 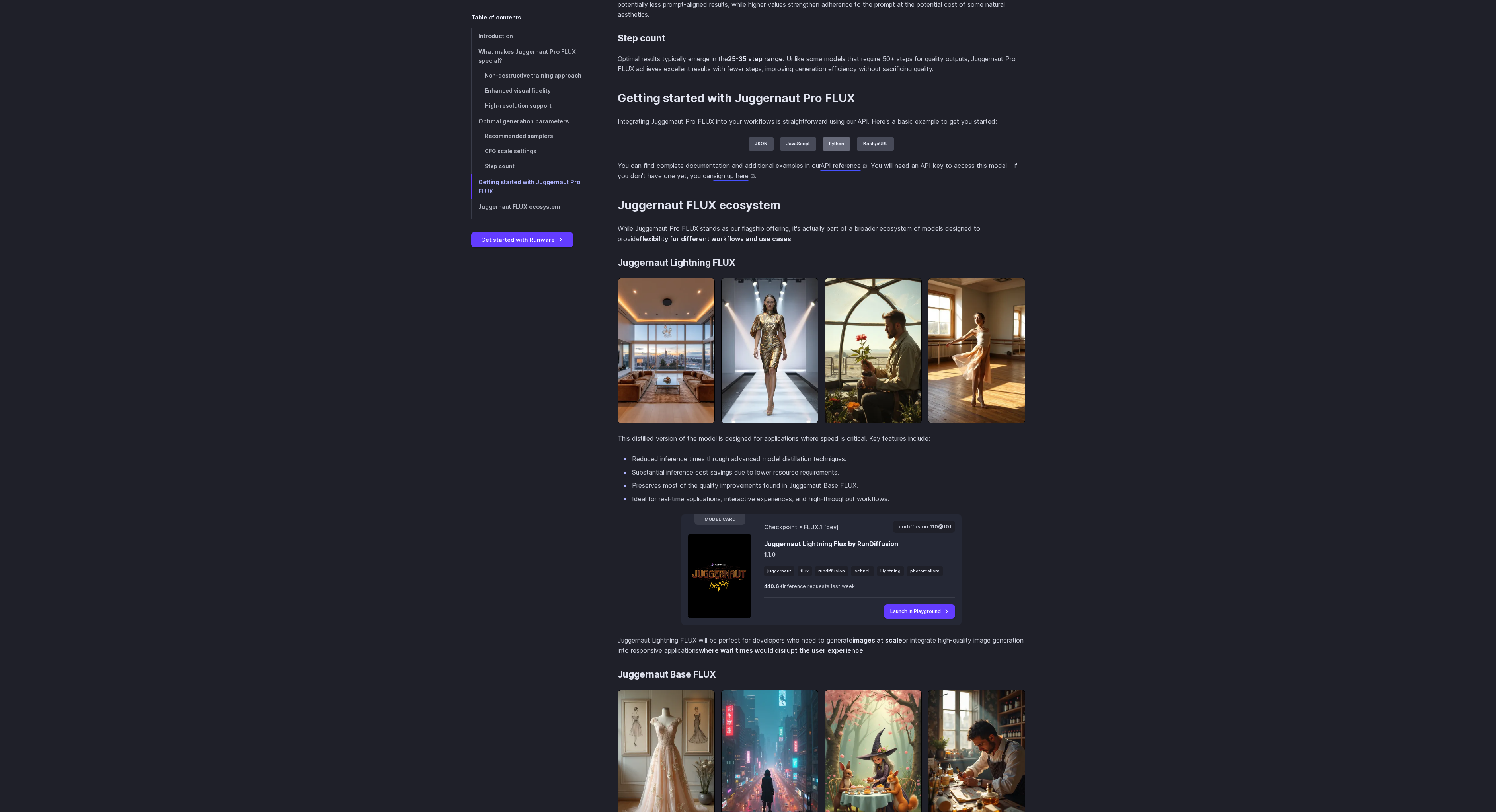 I want to click on li: photorealism, so click(x=925, y=571).